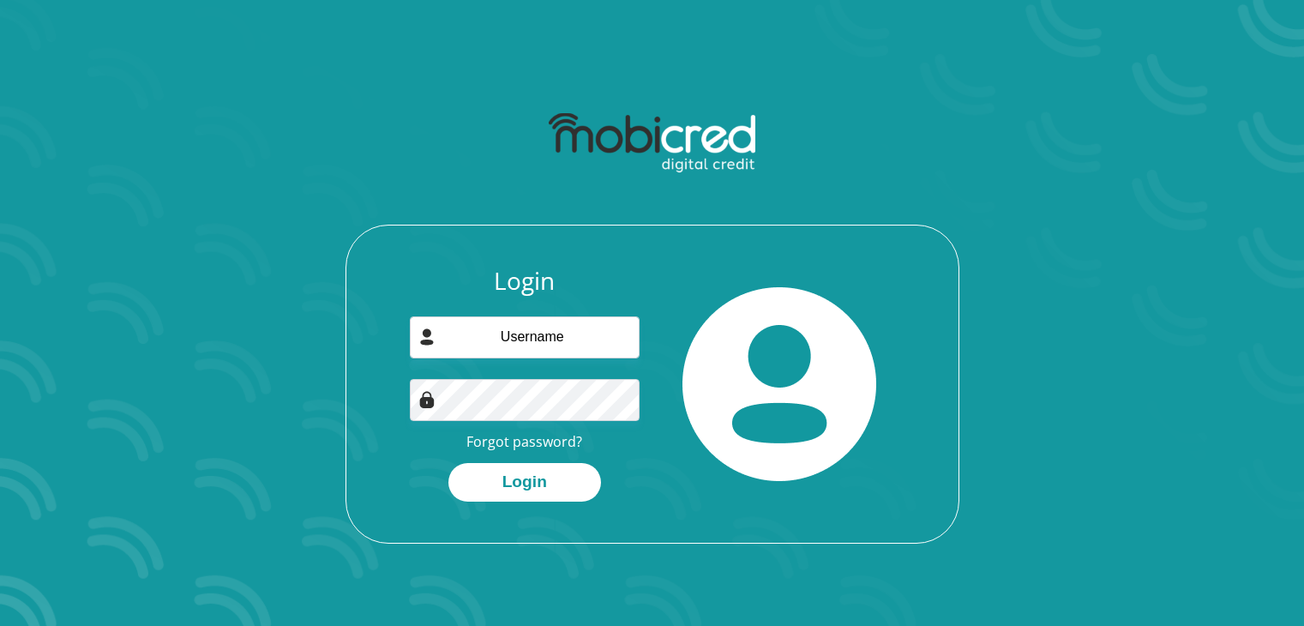 The image size is (1304, 626). Describe the element at coordinates (427, 400) in the screenshot. I see `img: Image` at that location.